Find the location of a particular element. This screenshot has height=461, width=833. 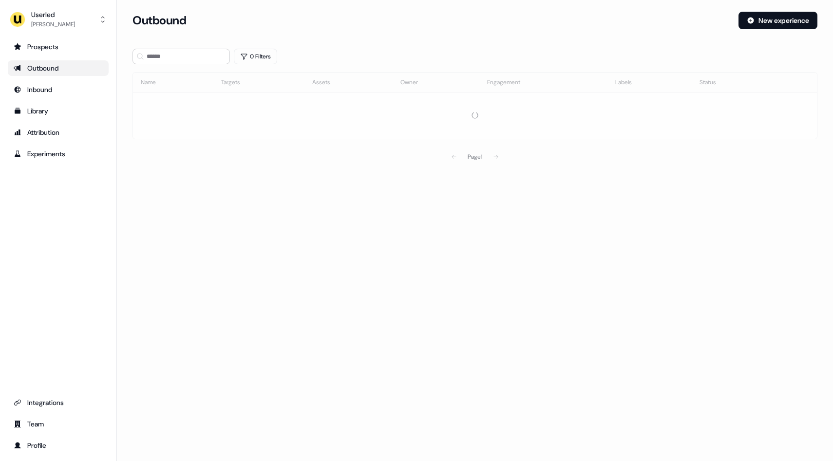

h3: Outbound is located at coordinates (159, 20).